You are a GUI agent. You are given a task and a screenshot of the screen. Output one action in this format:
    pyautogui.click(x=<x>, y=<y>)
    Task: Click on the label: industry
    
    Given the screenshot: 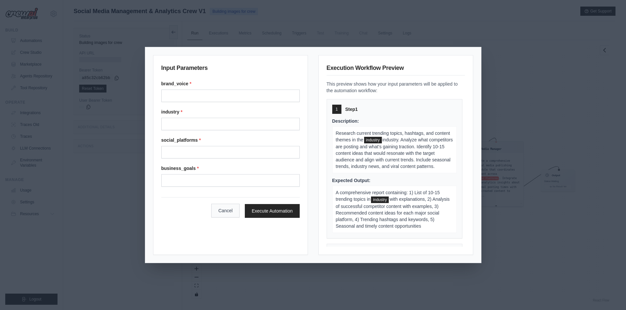 What is the action you would take?
    pyautogui.click(x=230, y=112)
    